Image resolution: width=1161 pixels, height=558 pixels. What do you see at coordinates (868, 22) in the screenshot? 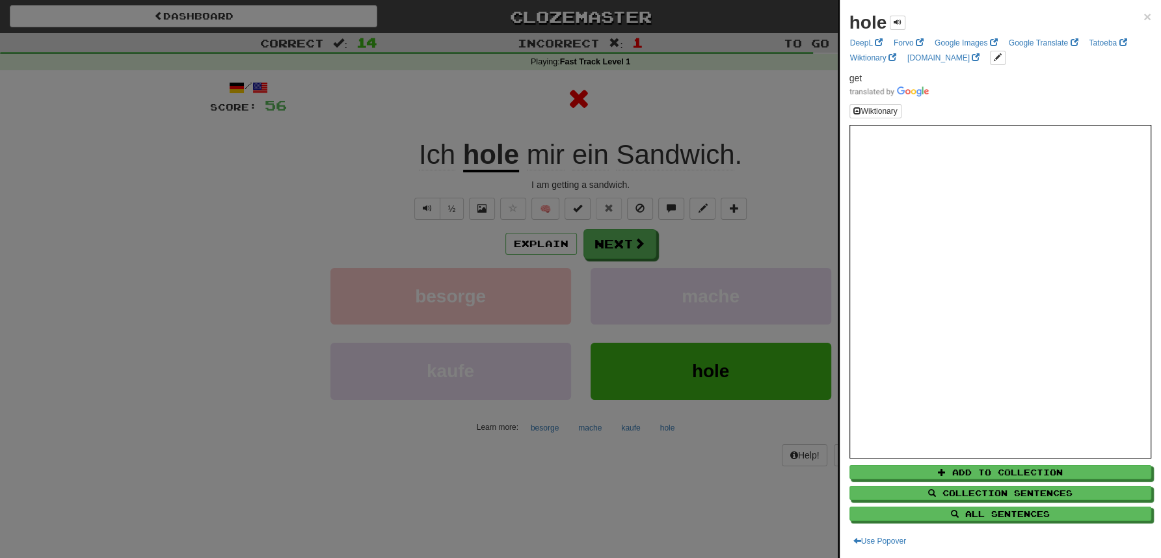
I see `strong: hole` at bounding box center [868, 22].